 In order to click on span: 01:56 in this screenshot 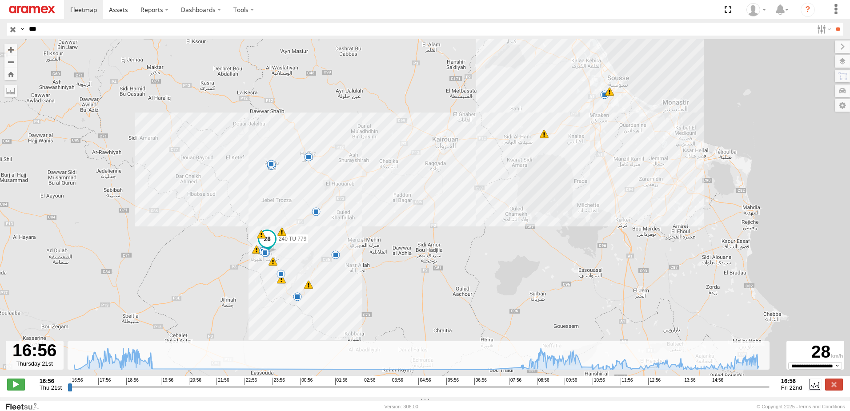, I will do `click(341, 381)`.